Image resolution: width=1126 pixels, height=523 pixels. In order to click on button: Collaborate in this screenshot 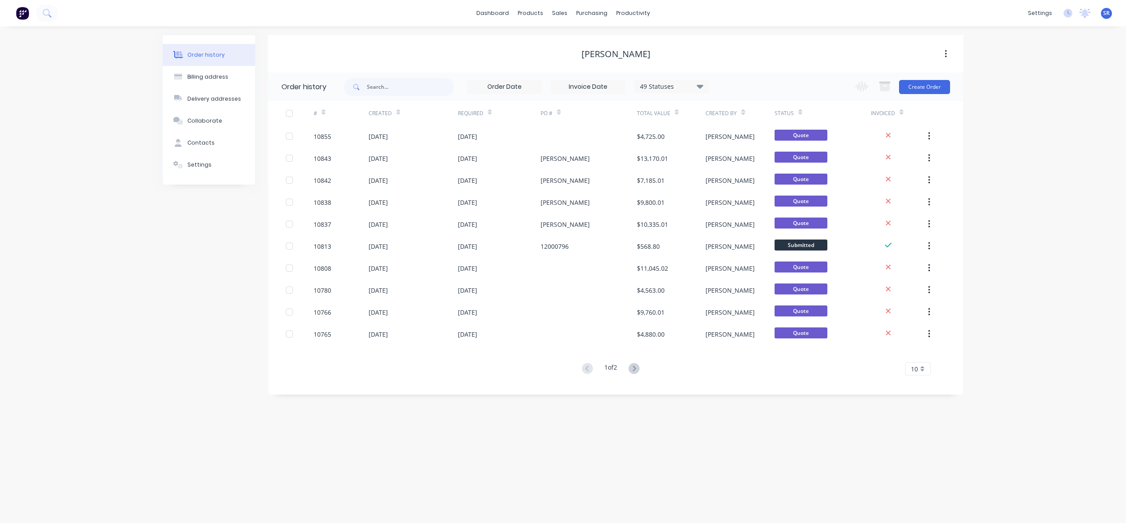, I will do `click(209, 121)`.